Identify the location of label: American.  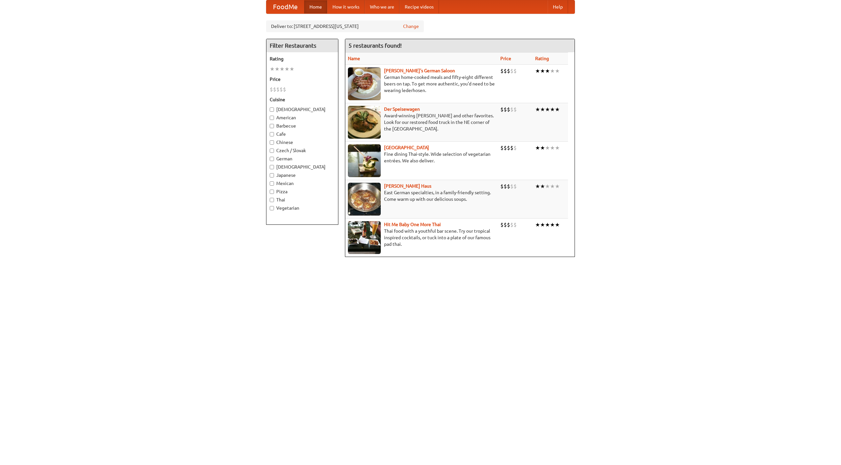
(302, 118).